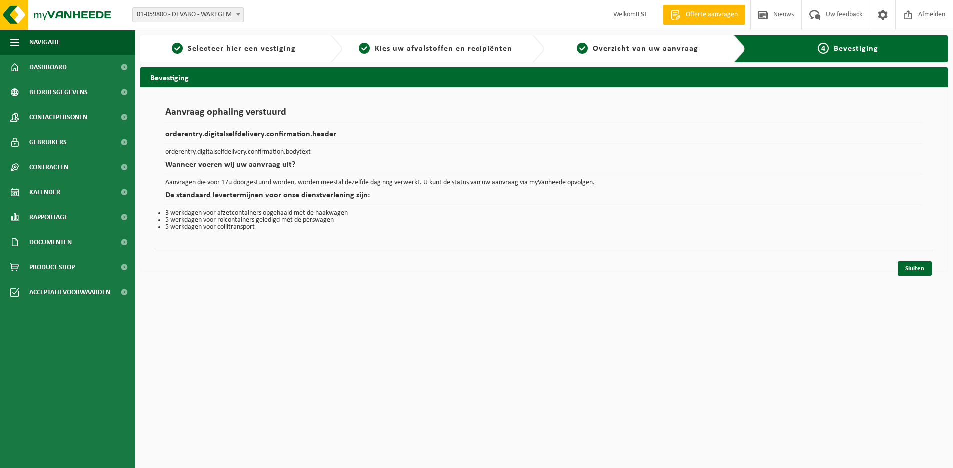 Image resolution: width=953 pixels, height=468 pixels. Describe the element at coordinates (642, 15) in the screenshot. I see `strong: ILSE` at that location.